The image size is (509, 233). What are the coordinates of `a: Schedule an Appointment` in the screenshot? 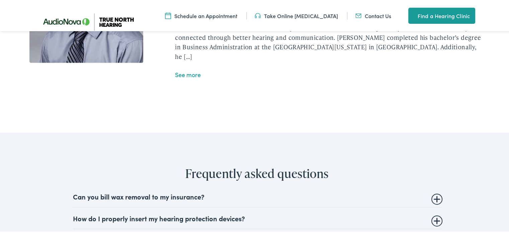 It's located at (201, 15).